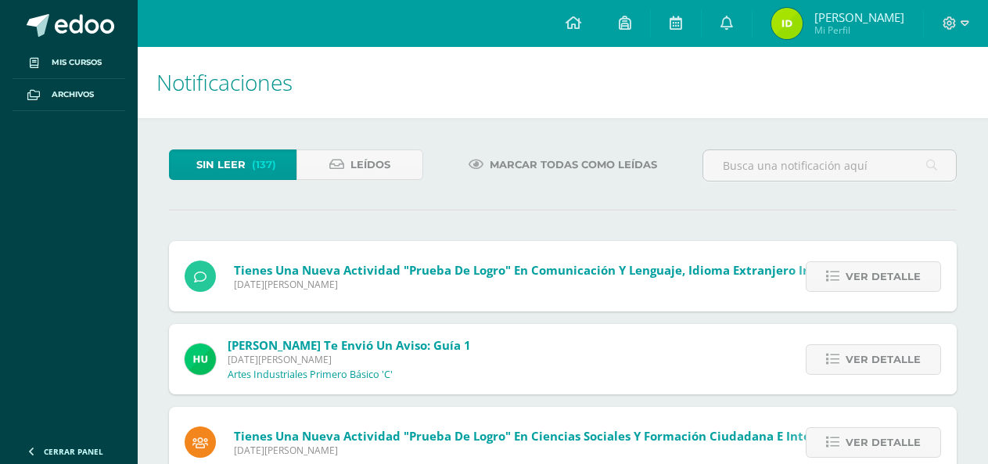 The image size is (988, 464). What do you see at coordinates (859, 30) in the screenshot?
I see `span: Mi Perfil` at bounding box center [859, 30].